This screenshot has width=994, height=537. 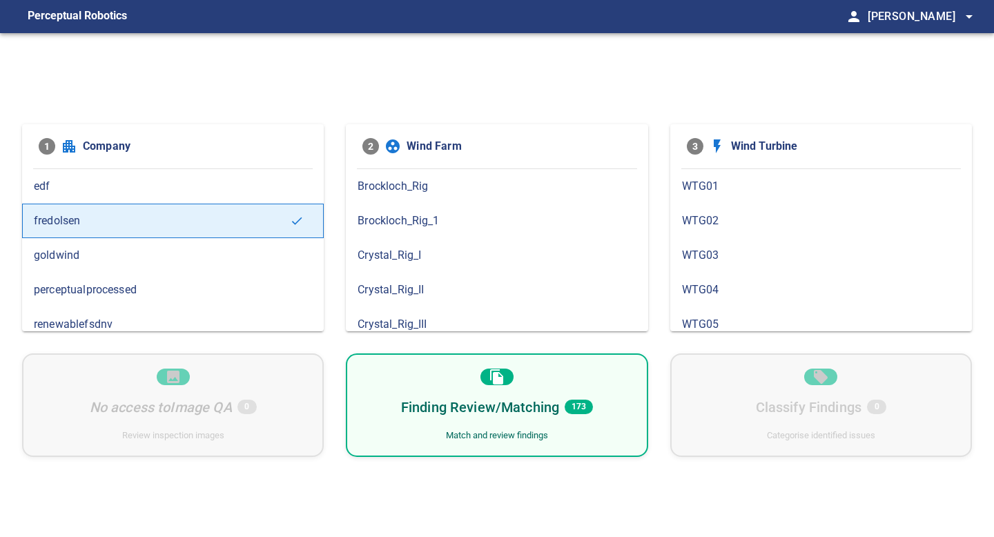 What do you see at coordinates (496, 324) in the screenshot?
I see `span: Crystal_Rig_III` at bounding box center [496, 324].